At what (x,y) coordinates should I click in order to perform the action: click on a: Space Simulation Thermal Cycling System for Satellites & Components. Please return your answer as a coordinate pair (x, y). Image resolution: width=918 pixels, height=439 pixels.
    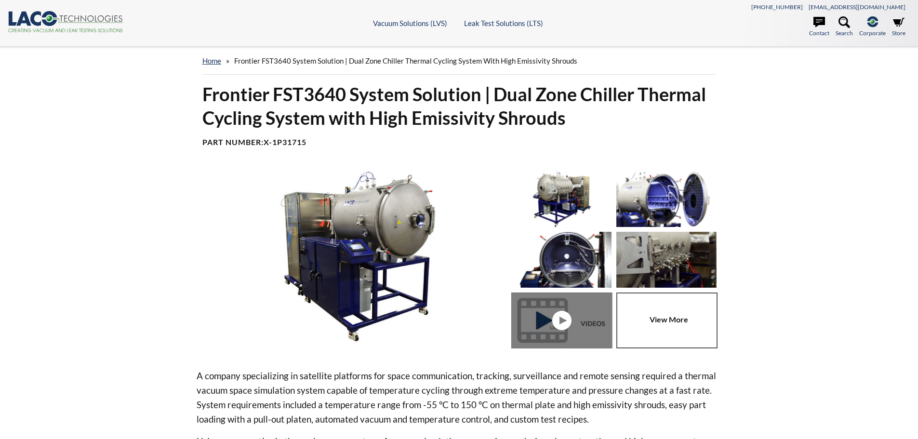
    Looking at the image, I should click on (564, 320).